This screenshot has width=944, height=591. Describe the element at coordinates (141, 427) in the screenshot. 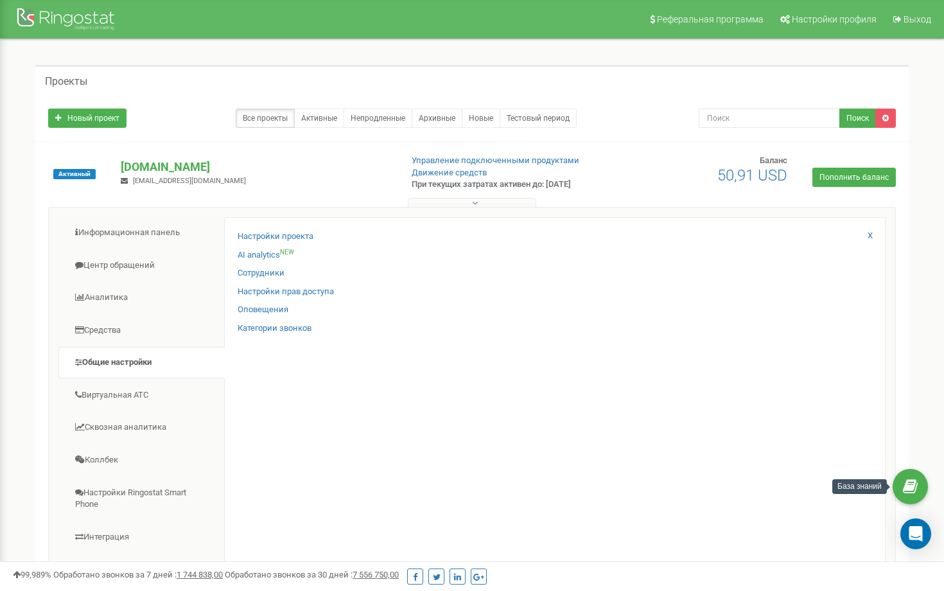

I see `a: Сквозная аналитика` at that location.